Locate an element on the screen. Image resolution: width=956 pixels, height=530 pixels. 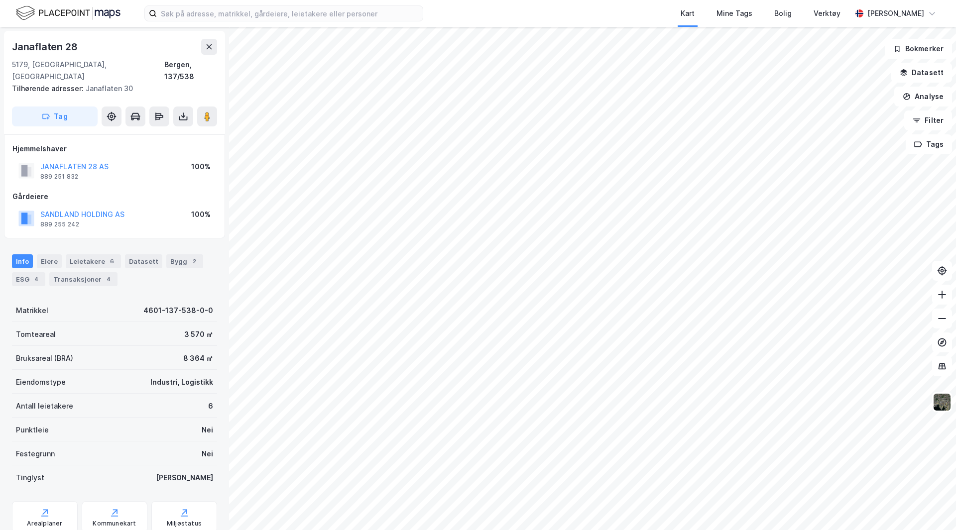
div: Kommunekart is located at coordinates (114, 524).